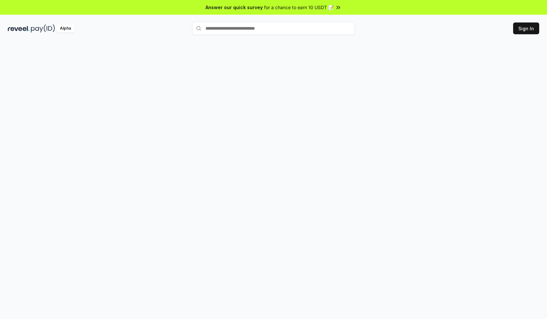  I want to click on img: pay_id, so click(43, 28).